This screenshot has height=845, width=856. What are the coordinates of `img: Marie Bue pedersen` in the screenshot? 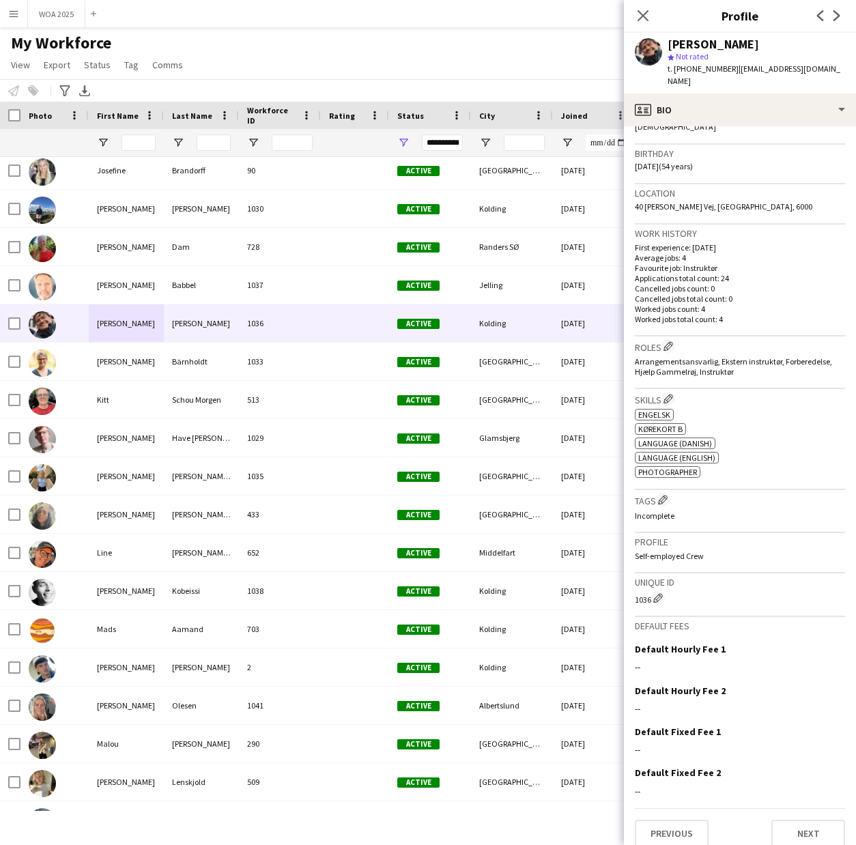 It's located at (42, 822).